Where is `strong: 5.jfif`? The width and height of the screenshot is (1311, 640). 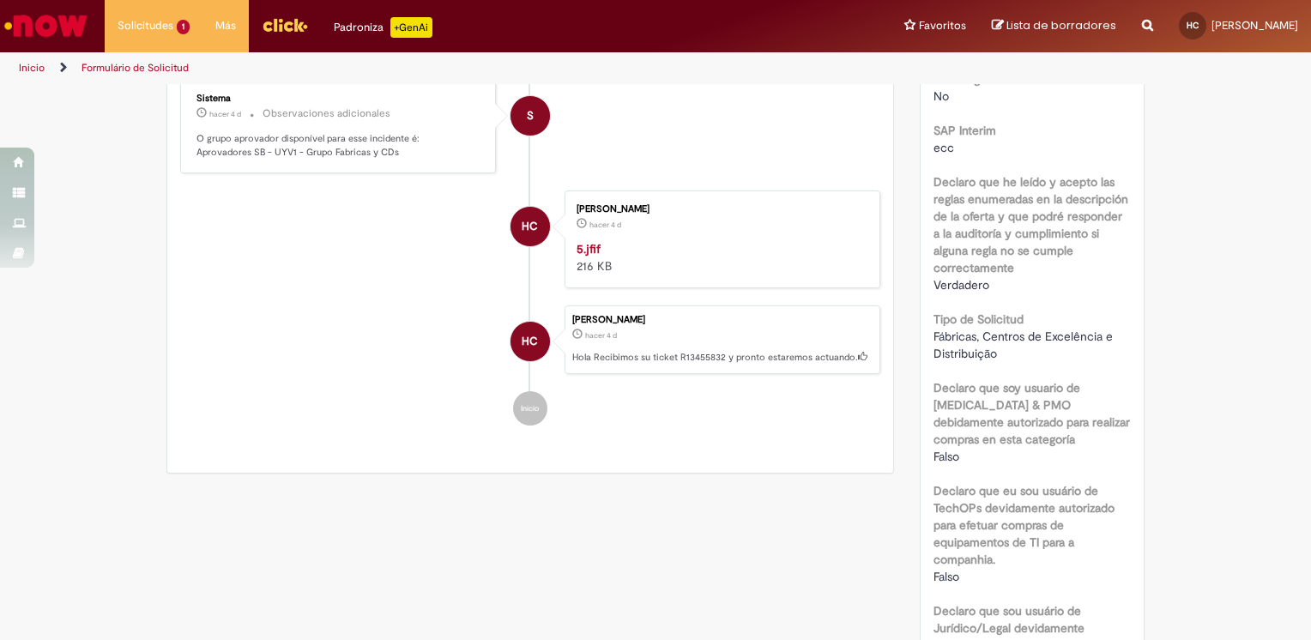
strong: 5.jfif is located at coordinates (589, 249).